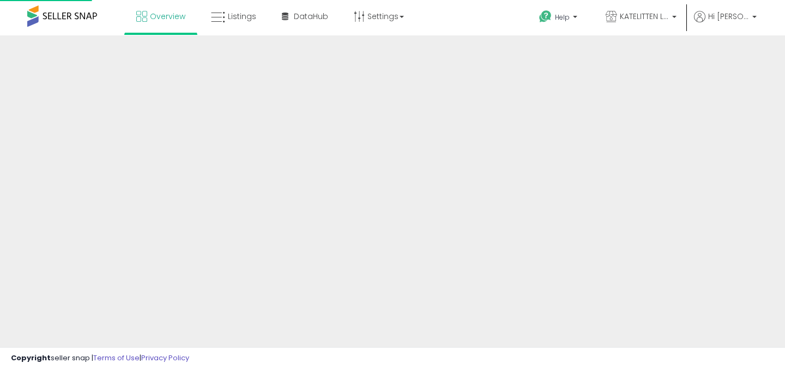 Image resolution: width=785 pixels, height=369 pixels. What do you see at coordinates (31, 358) in the screenshot?
I see `strong: Copyright` at bounding box center [31, 358].